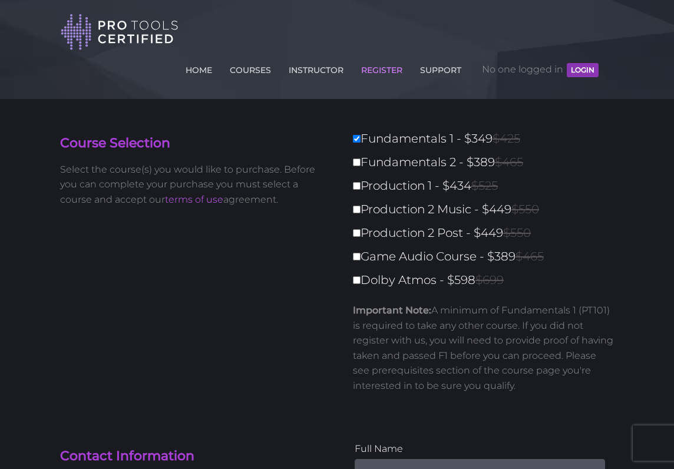  Describe the element at coordinates (479, 449) in the screenshot. I see `label: Full Name` at that location.